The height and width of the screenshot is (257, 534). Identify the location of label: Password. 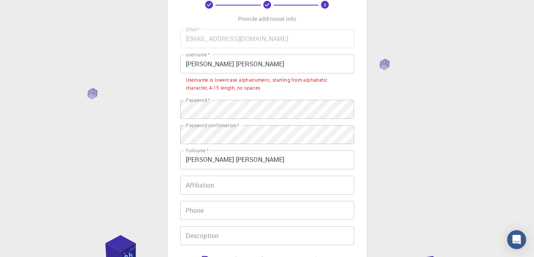
(198, 100).